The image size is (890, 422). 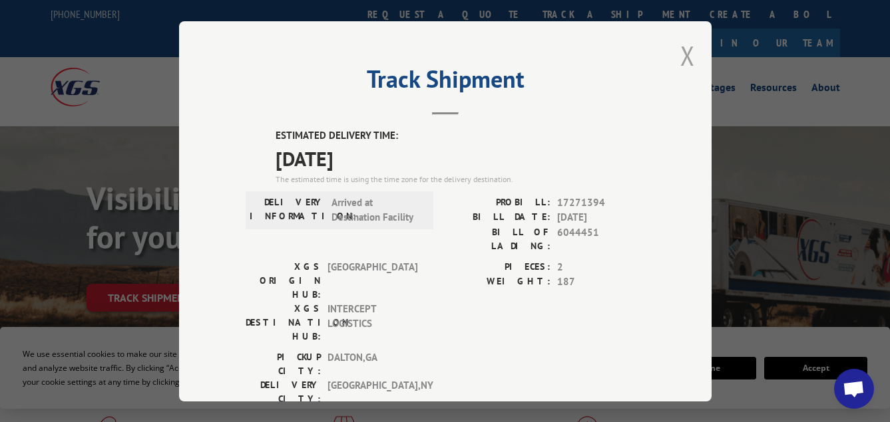 I want to click on label: XGS DESTINATION HUB:, so click(x=283, y=322).